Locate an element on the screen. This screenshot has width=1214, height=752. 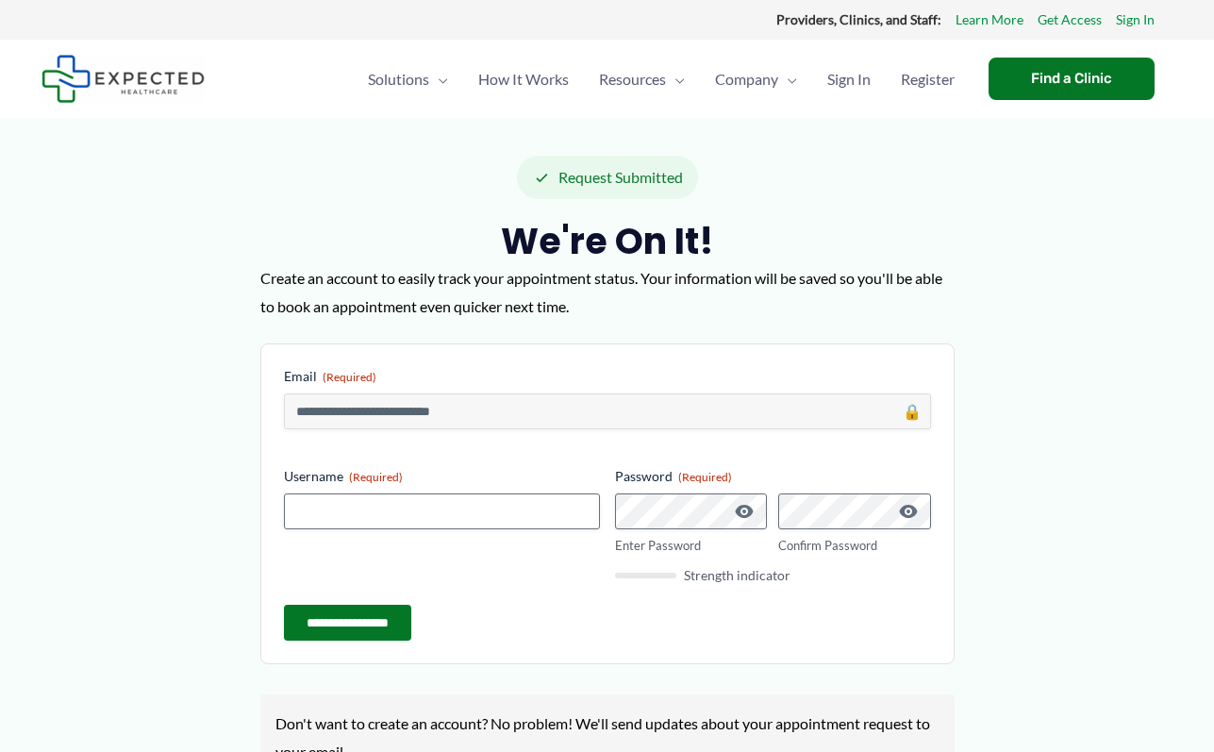
a: How It Works is located at coordinates (524, 79).